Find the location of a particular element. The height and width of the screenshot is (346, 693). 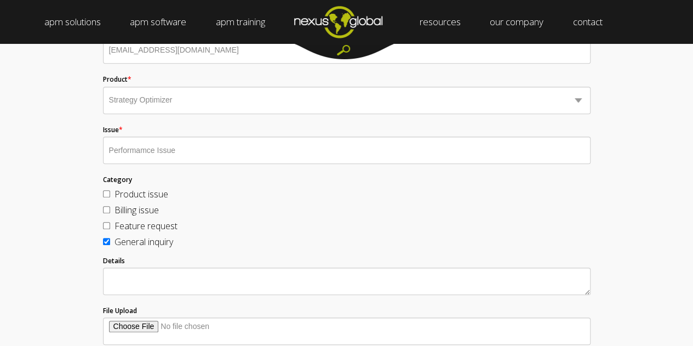

input: Billing issue is located at coordinates (106, 209).